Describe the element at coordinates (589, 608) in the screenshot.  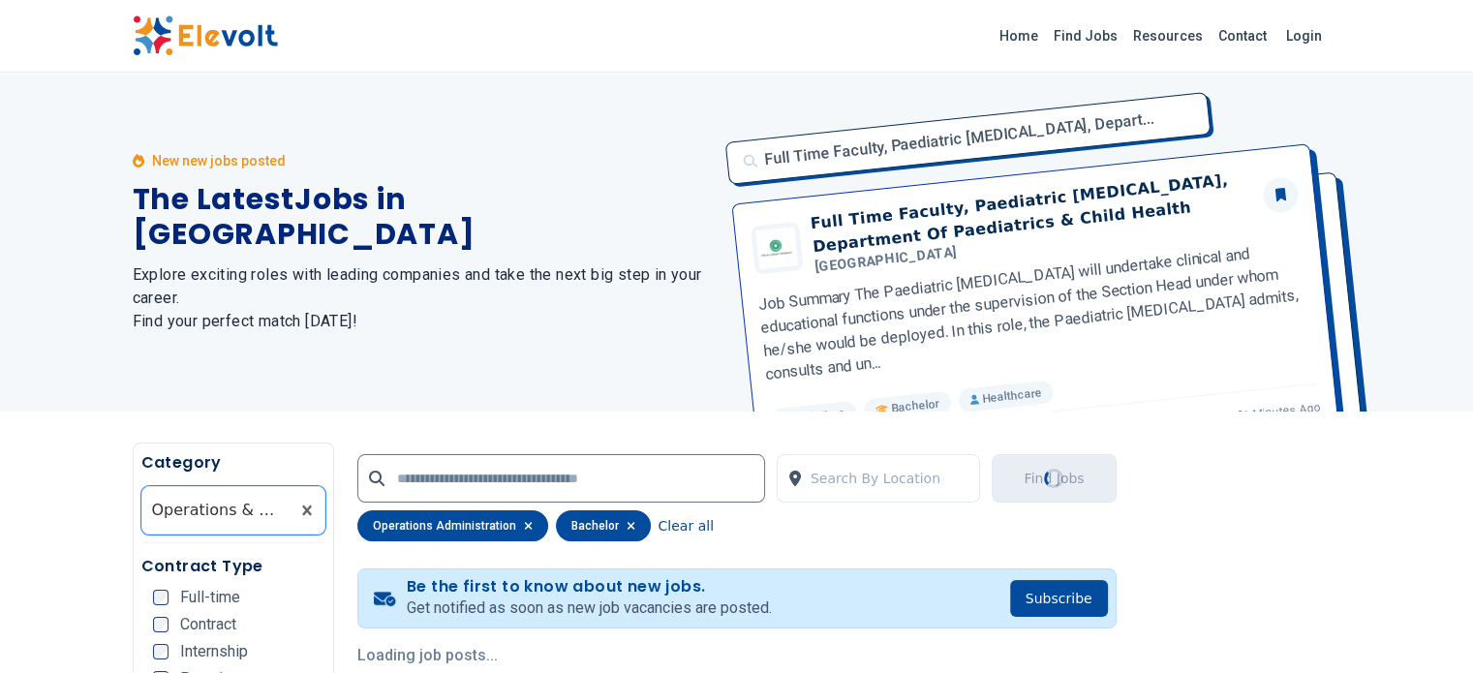
I see `p: Get notified as soon as new job vacancies are posted.` at that location.